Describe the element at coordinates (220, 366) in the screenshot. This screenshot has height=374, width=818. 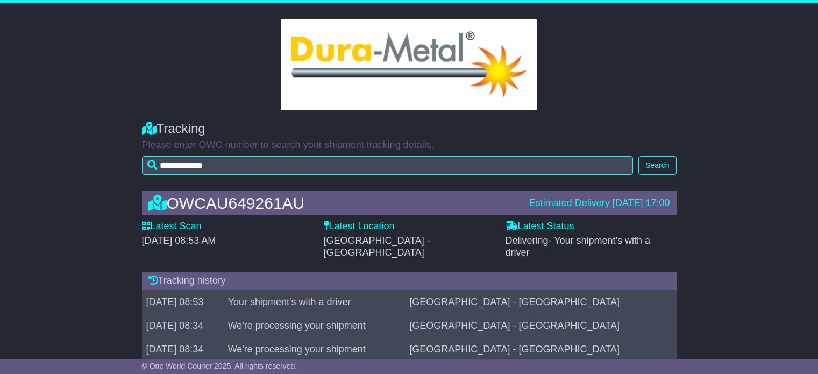
I see `span: © One World Courier 2025. All rights reserved.` at that location.